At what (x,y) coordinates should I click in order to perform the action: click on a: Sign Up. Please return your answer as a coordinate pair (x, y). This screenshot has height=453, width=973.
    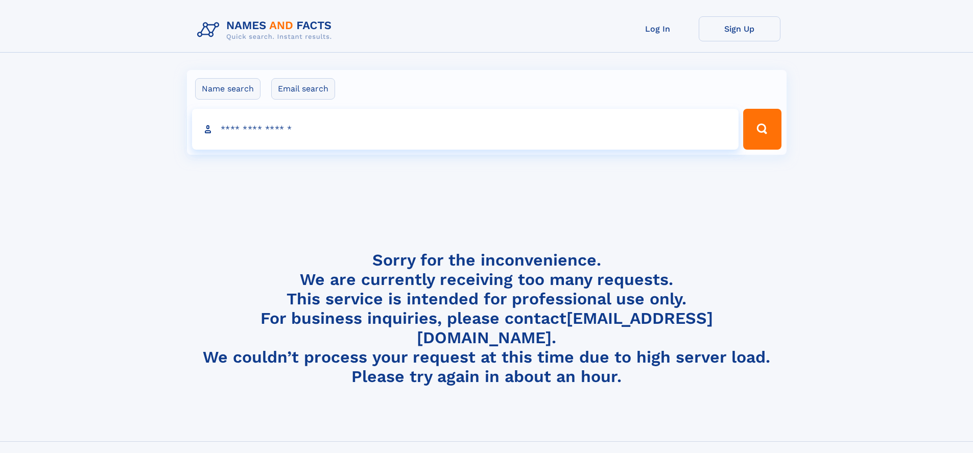
    Looking at the image, I should click on (740, 29).